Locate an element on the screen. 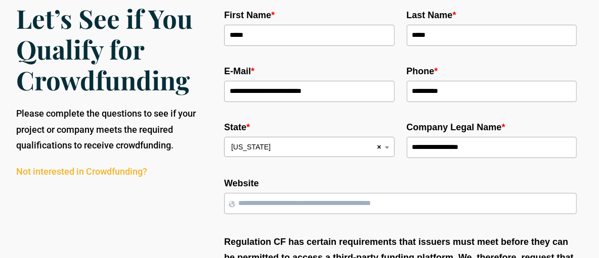 The height and width of the screenshot is (258, 599). label: First Name is located at coordinates (309, 15).